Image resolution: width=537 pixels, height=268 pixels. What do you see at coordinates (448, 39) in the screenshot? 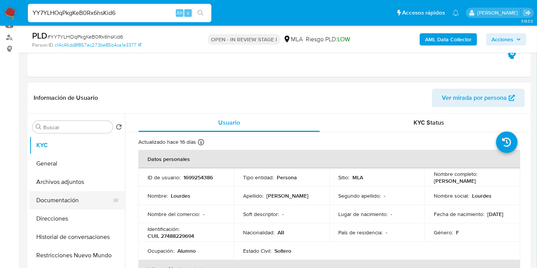
I see `button: AML Data Collector` at bounding box center [448, 39].